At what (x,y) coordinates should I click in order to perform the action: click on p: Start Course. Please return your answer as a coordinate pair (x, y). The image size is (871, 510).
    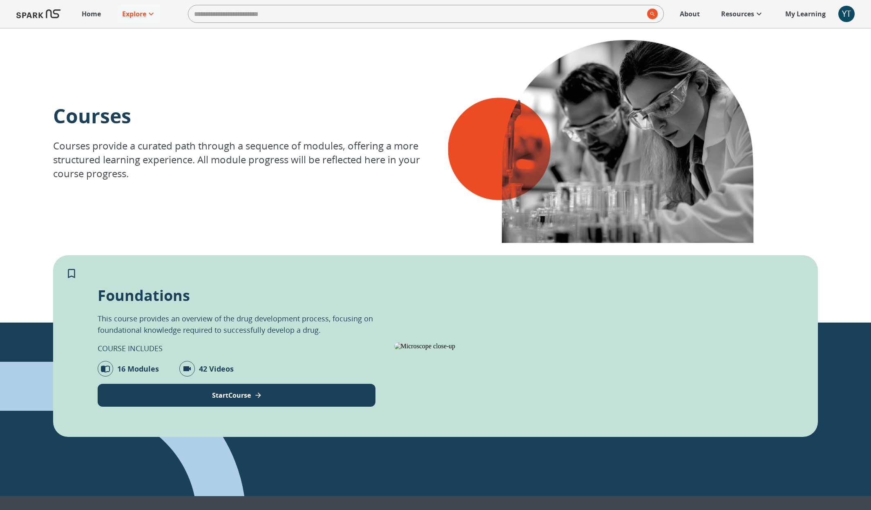
    Looking at the image, I should click on (231, 396).